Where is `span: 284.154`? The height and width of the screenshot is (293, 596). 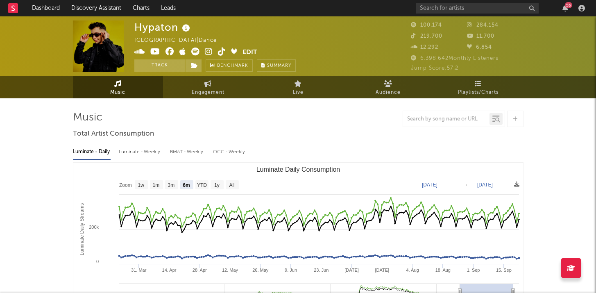 span: 284.154 is located at coordinates (483, 25).